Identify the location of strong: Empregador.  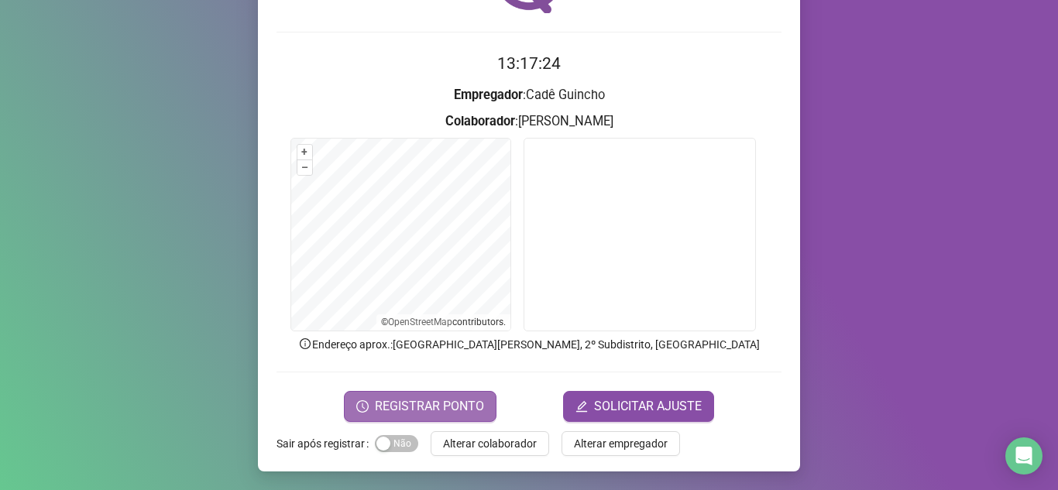
(488, 94).